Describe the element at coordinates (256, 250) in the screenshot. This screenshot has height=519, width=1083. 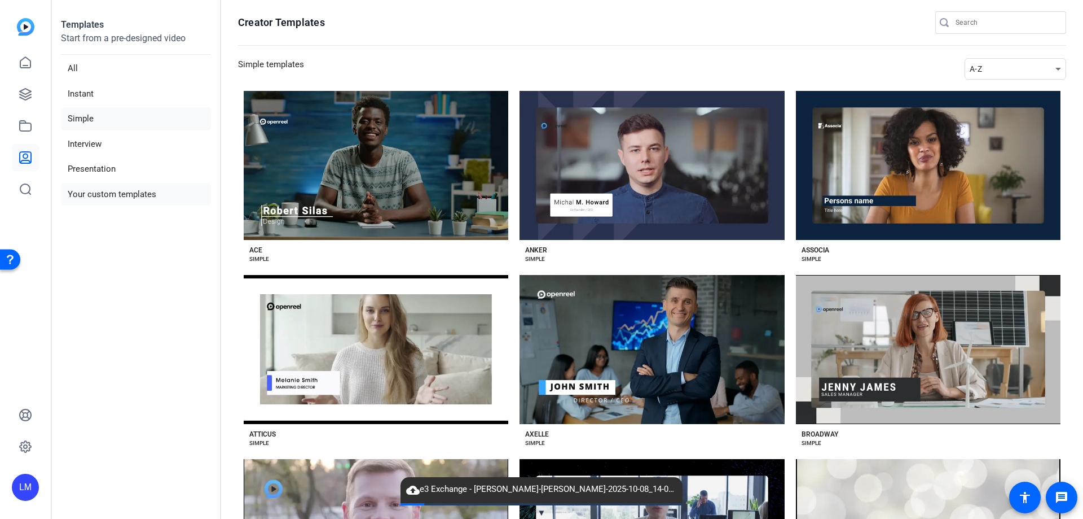
I see `div: ACE` at that location.